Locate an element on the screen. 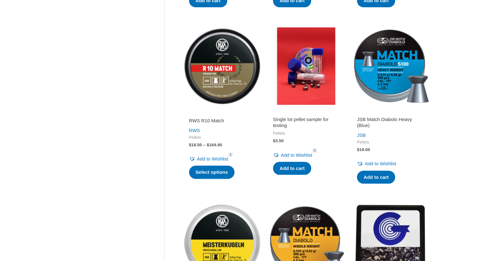  bdi: 3.50 is located at coordinates (279, 141).